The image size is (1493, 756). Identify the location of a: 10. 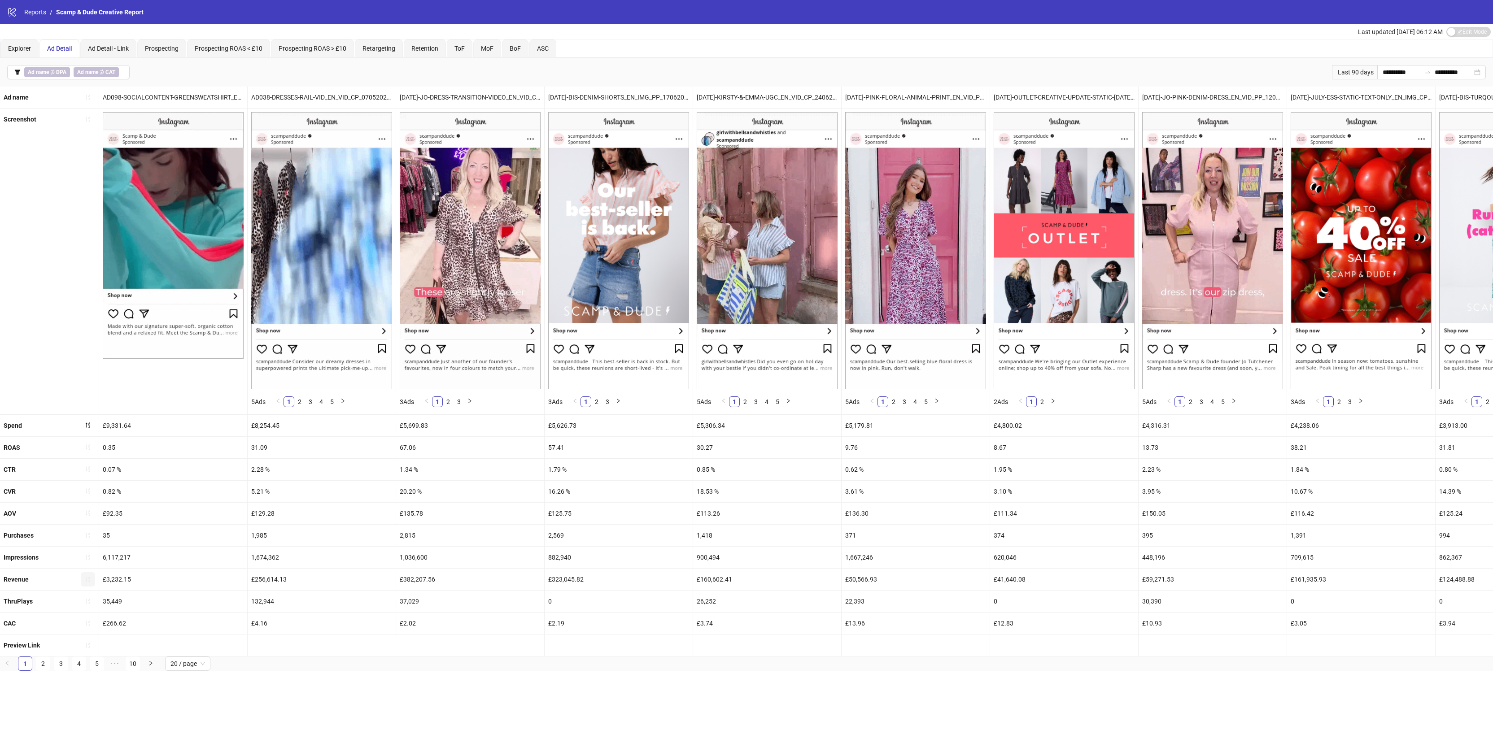
(133, 664).